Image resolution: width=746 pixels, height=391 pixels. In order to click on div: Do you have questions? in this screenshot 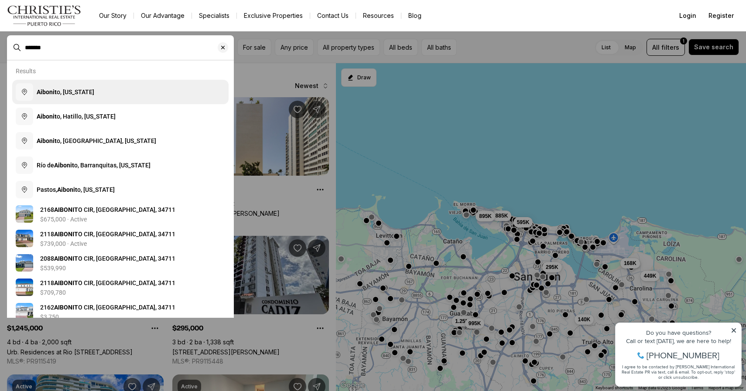, I will do `click(68, 23)`.